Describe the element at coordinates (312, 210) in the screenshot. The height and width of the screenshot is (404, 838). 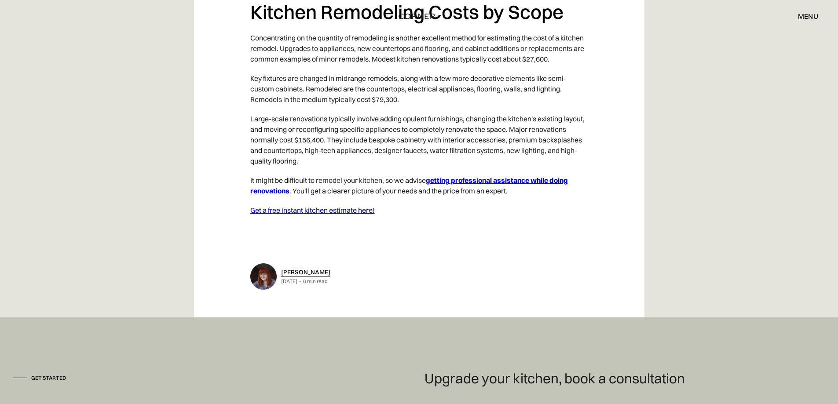
I see `a: Get a free instant kitchen estimate here!` at that location.